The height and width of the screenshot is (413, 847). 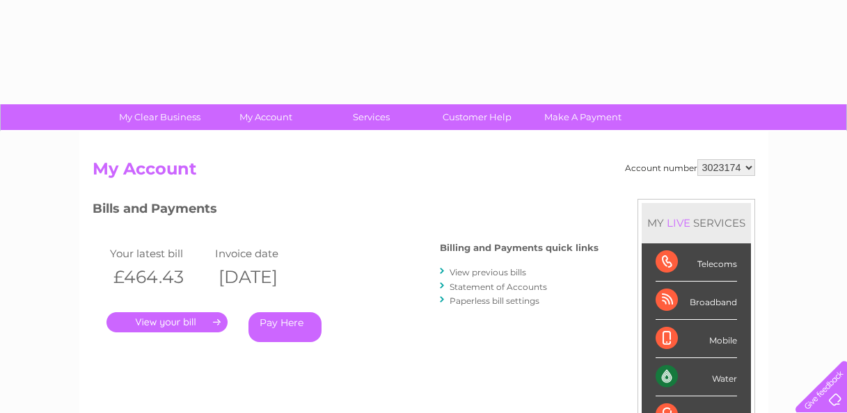 I want to click on div: Telecoms, so click(x=696, y=262).